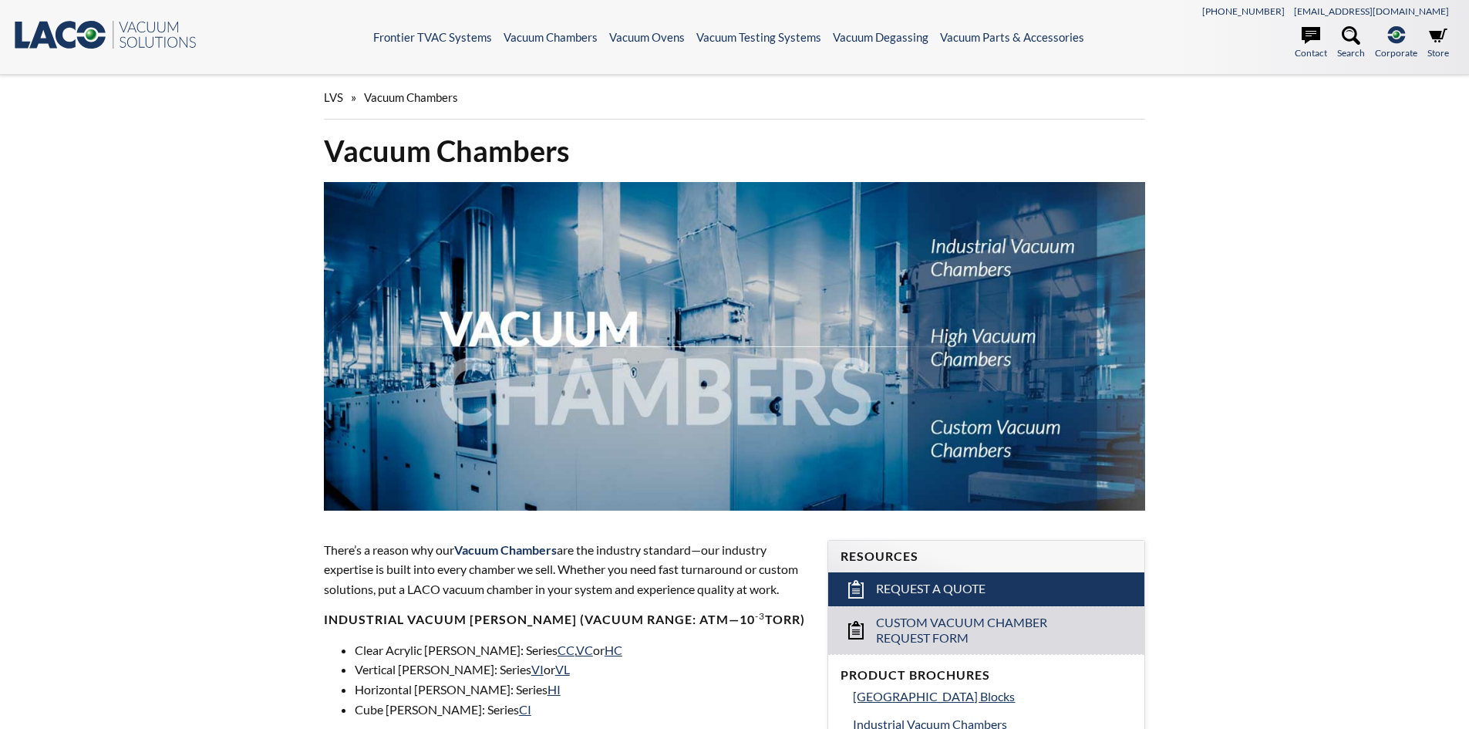  What do you see at coordinates (986, 675) in the screenshot?
I see `h4: Product Brochures` at bounding box center [986, 675].